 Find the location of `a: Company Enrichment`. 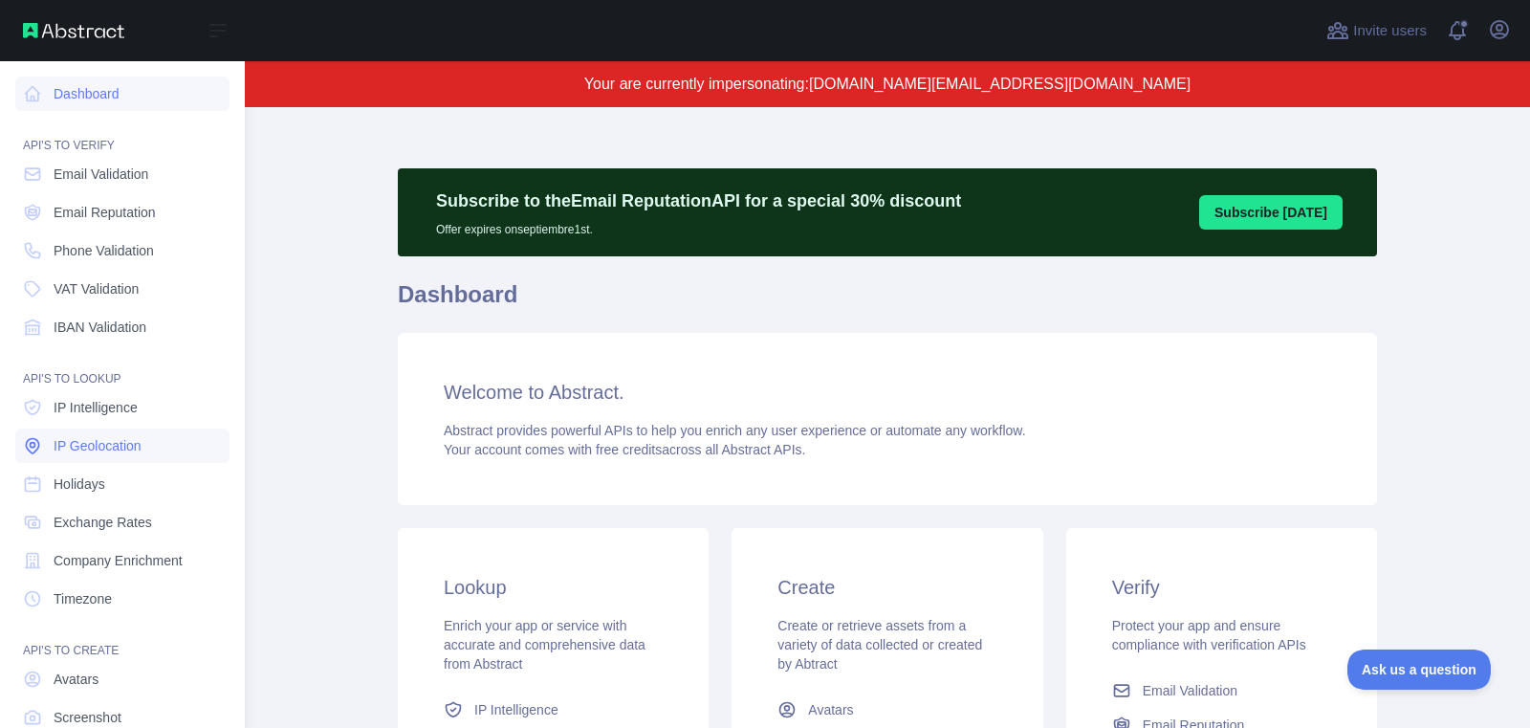

a: Company Enrichment is located at coordinates (122, 560).